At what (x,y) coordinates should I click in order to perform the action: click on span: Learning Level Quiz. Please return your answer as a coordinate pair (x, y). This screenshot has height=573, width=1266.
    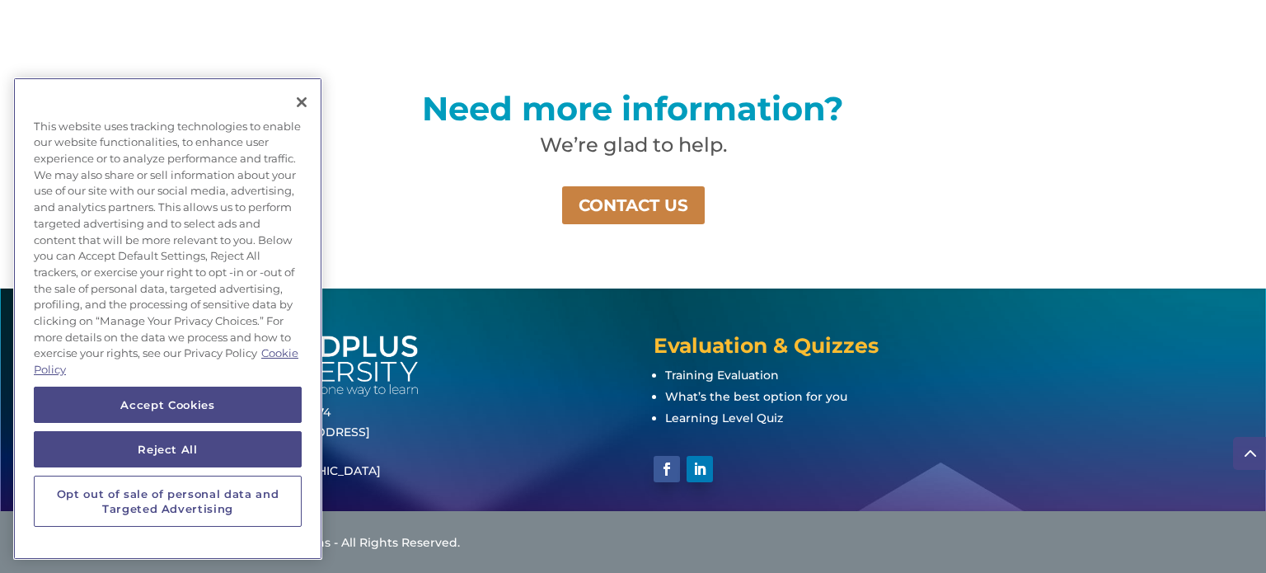
    Looking at the image, I should click on (724, 418).